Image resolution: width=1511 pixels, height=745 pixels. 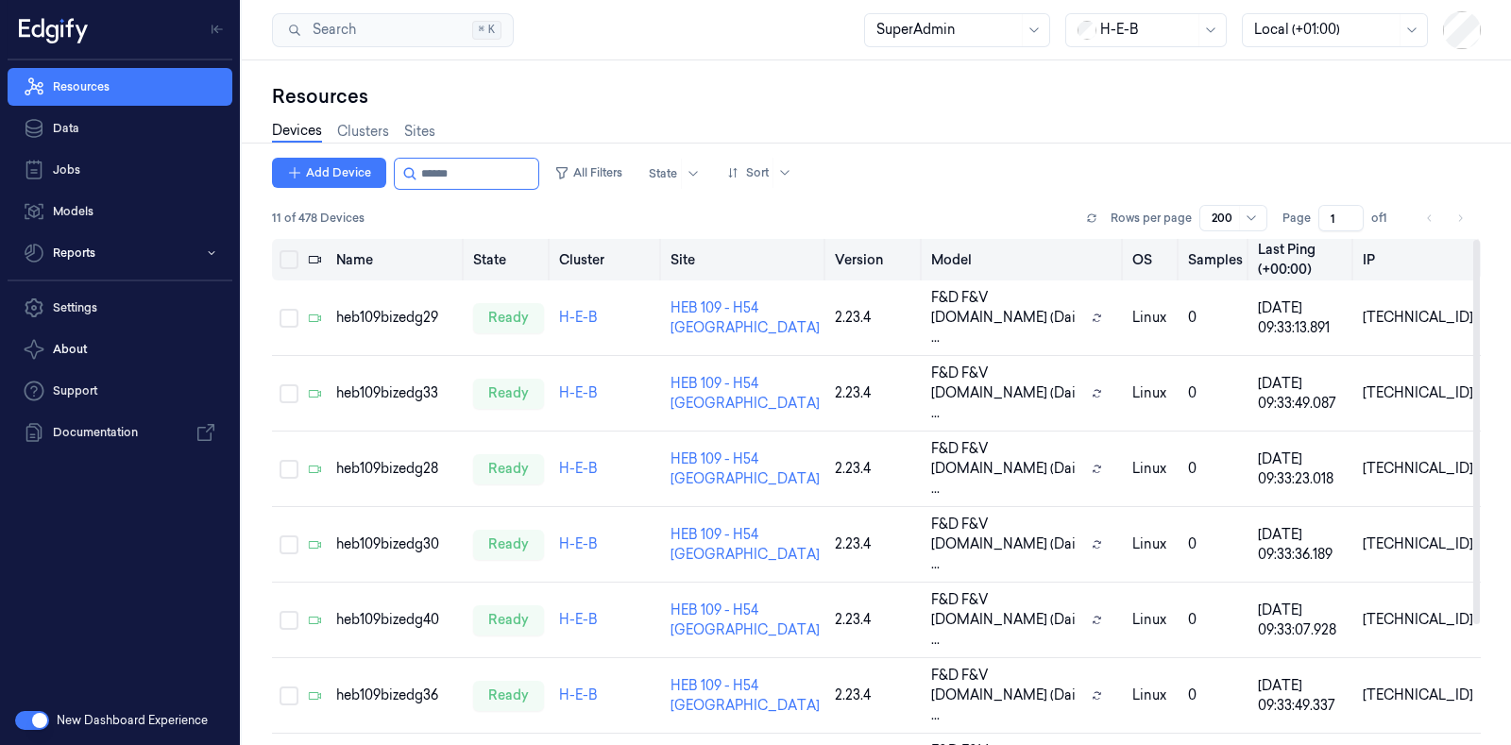 I want to click on a: Clusters, so click(x=363, y=131).